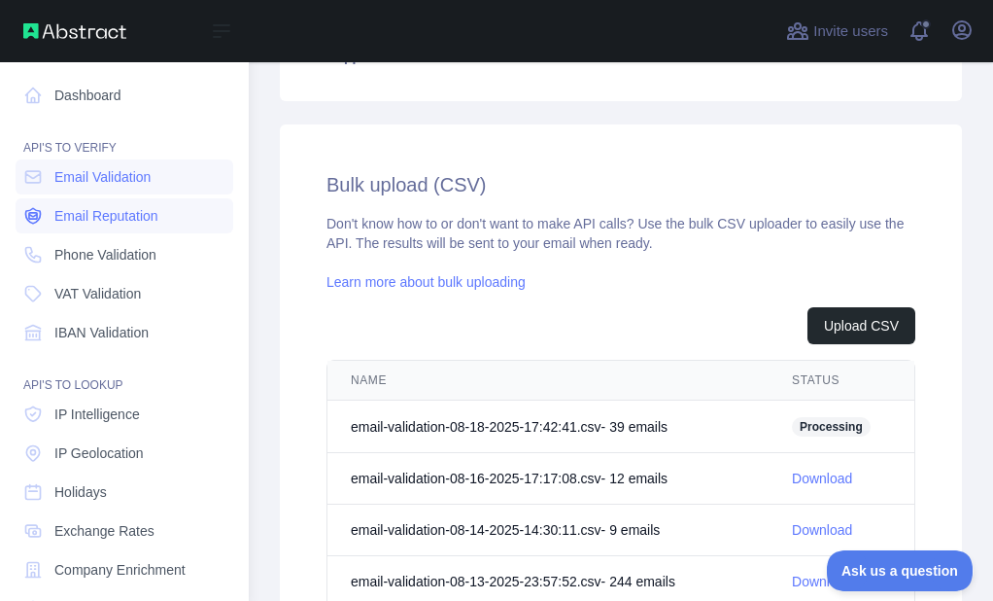 The height and width of the screenshot is (601, 993). Describe the element at coordinates (124, 453) in the screenshot. I see `a: IP Geolocation` at that location.